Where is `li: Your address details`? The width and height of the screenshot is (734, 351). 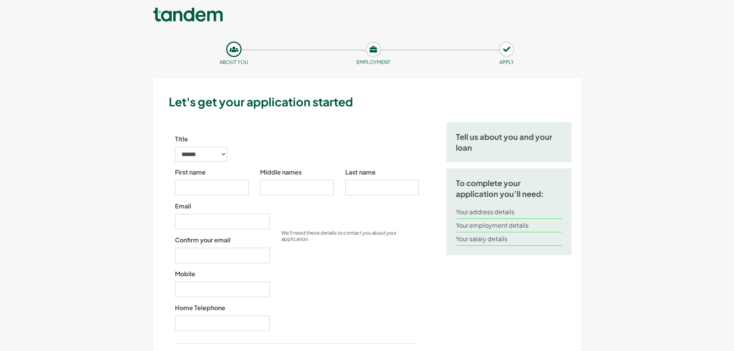 li: Your address details is located at coordinates (509, 212).